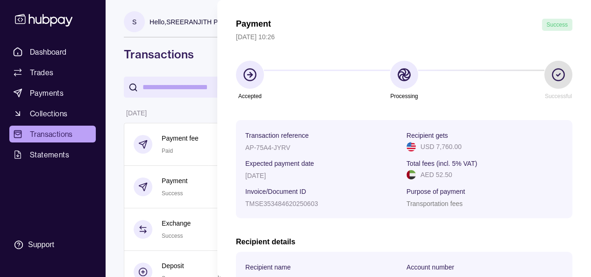  What do you see at coordinates (253, 25) in the screenshot?
I see `h1: Payment` at bounding box center [253, 25].